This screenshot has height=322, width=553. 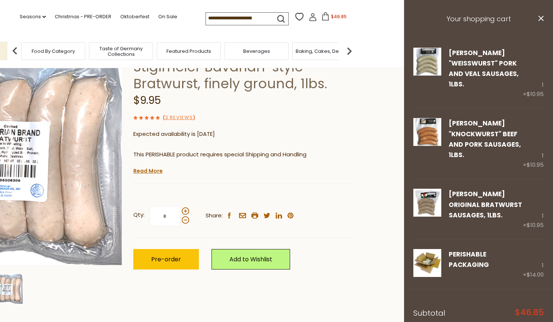 I want to click on button: Pre-order, so click(x=166, y=259).